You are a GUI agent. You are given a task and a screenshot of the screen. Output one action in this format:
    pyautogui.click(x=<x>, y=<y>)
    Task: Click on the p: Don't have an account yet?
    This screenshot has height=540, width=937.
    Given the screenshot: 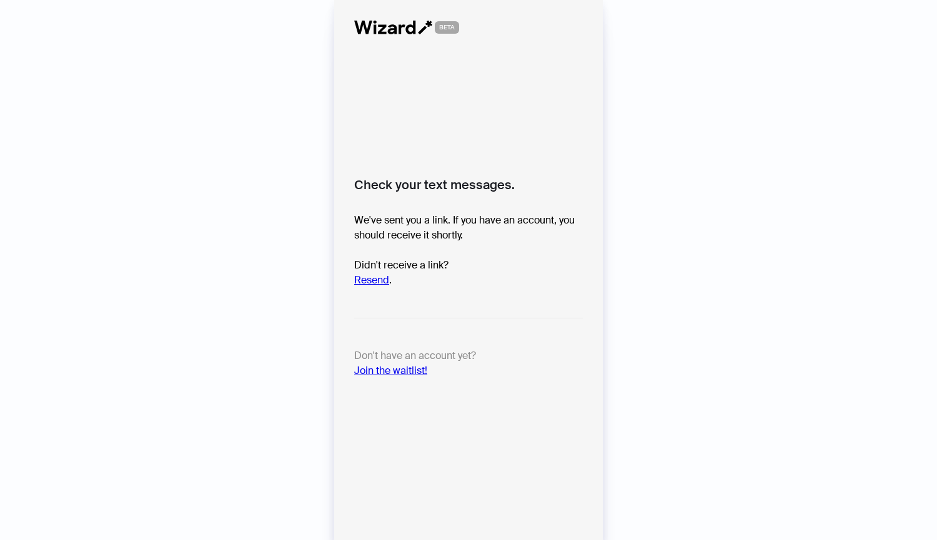 What is the action you would take?
    pyautogui.click(x=469, y=364)
    